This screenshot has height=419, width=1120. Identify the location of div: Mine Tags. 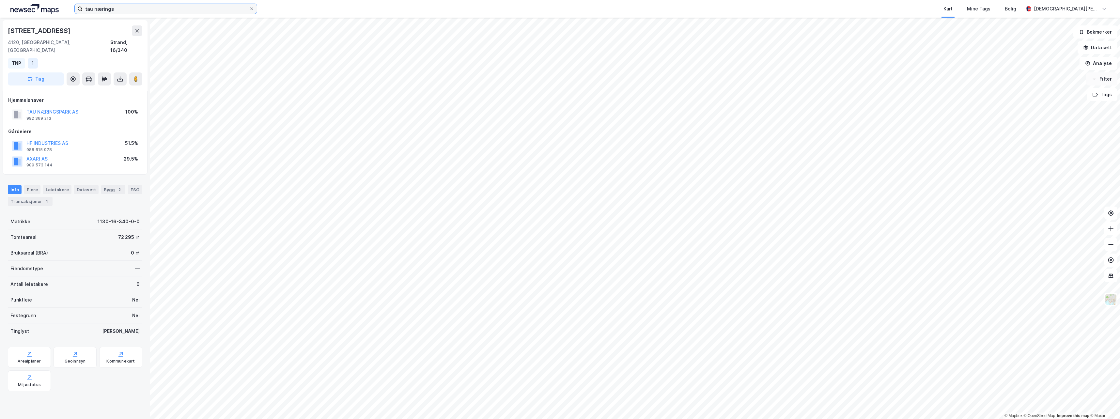
(979, 9).